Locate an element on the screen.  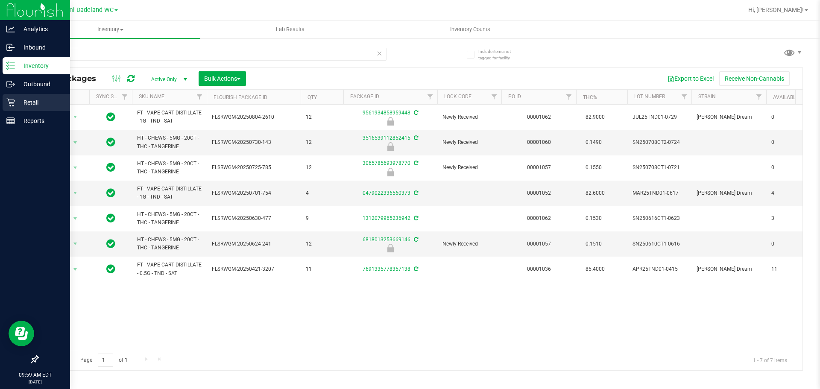
span: FLSRWGM-20250730-143 is located at coordinates (254, 142).